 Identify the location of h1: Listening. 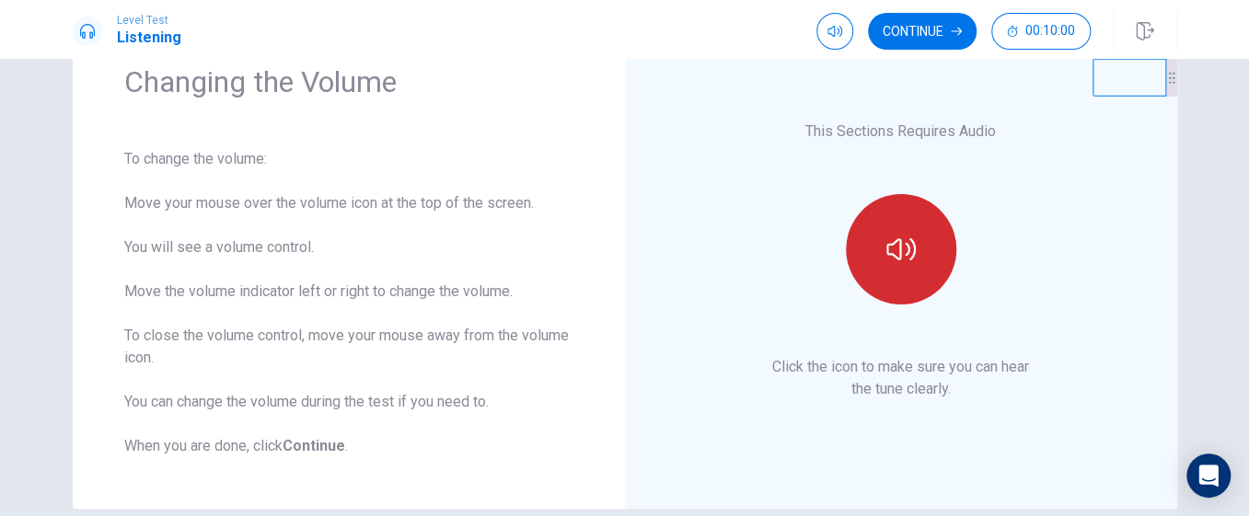
(149, 38).